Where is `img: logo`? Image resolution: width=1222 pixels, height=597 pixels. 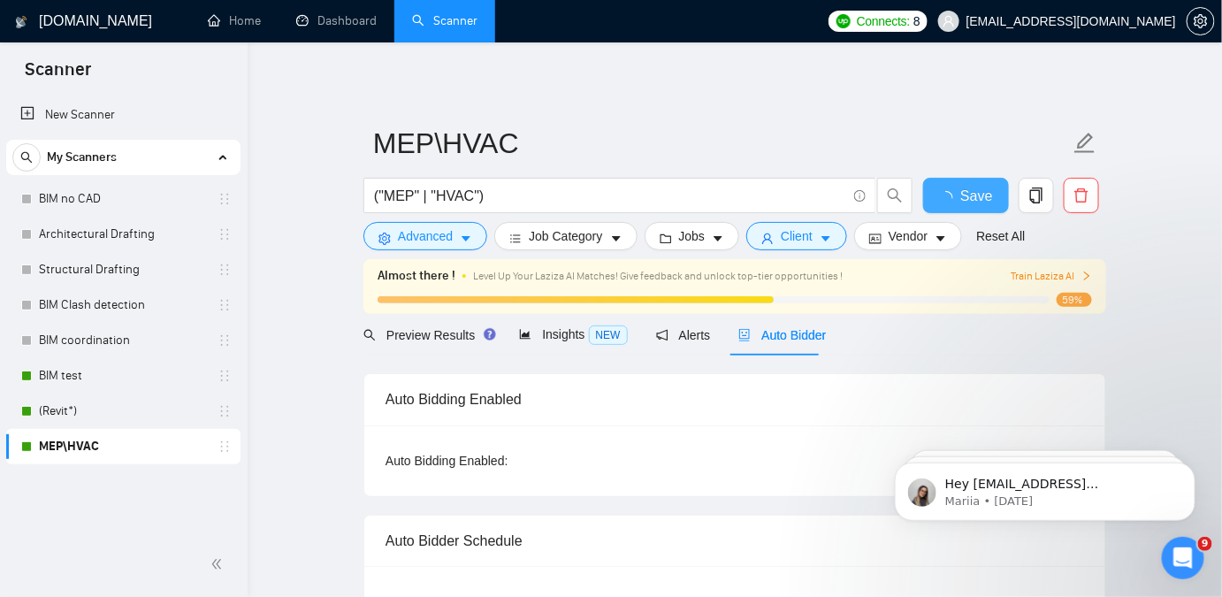
img: logo is located at coordinates (21, 22).